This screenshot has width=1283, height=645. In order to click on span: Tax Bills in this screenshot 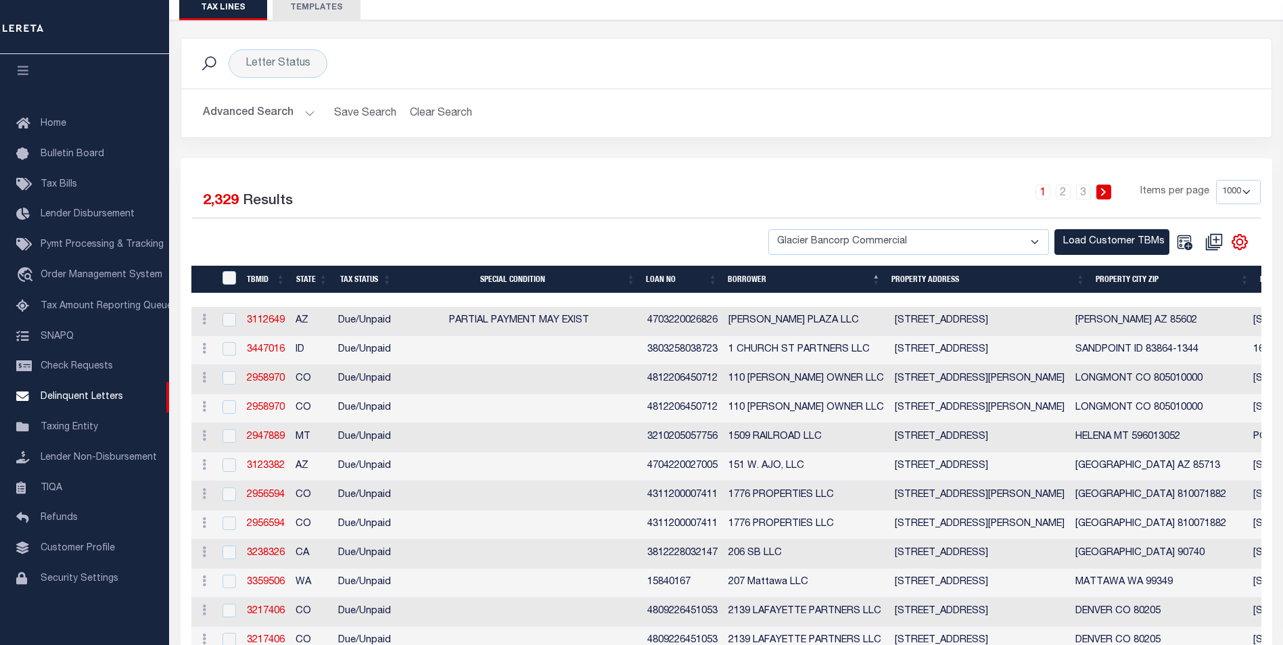, I will do `click(59, 185)`.